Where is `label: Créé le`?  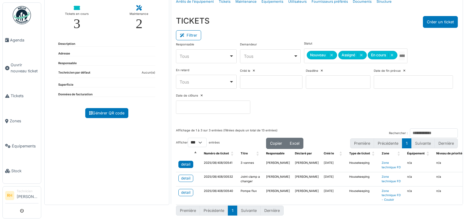 label: Créé le is located at coordinates (245, 71).